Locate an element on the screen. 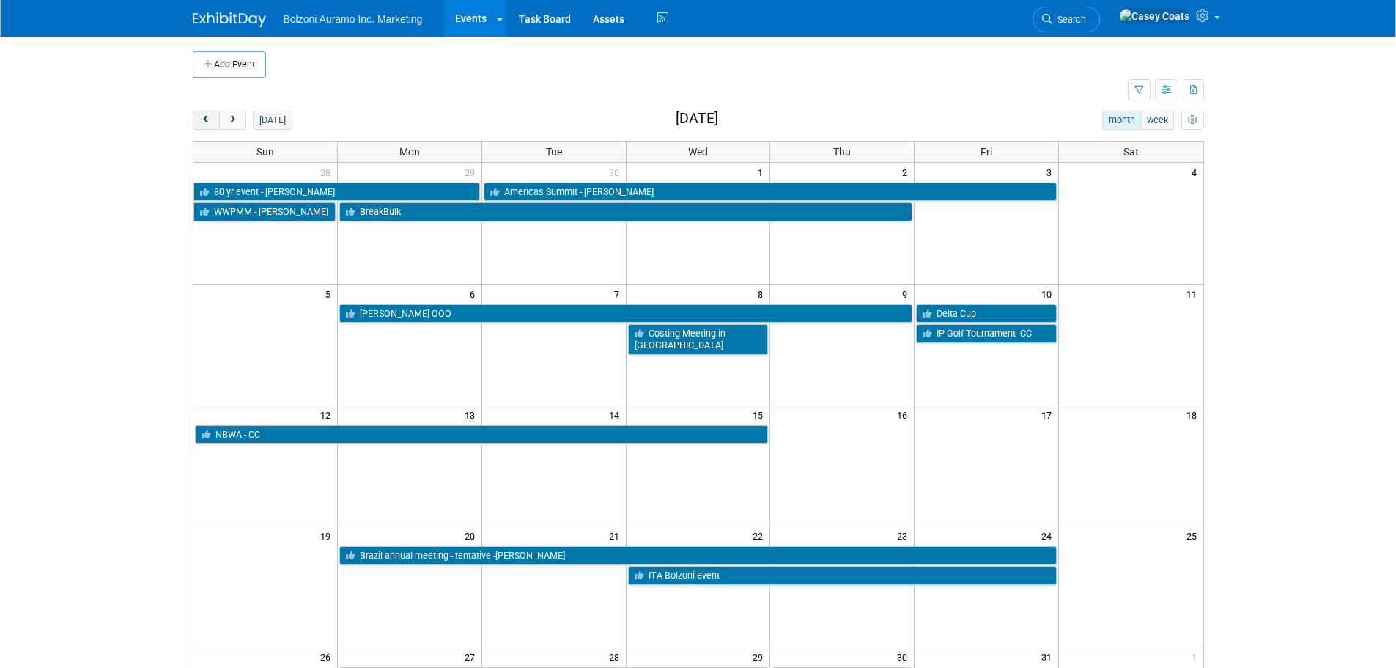 The width and height of the screenshot is (1396, 668). span: 16 is located at coordinates (904, 414).